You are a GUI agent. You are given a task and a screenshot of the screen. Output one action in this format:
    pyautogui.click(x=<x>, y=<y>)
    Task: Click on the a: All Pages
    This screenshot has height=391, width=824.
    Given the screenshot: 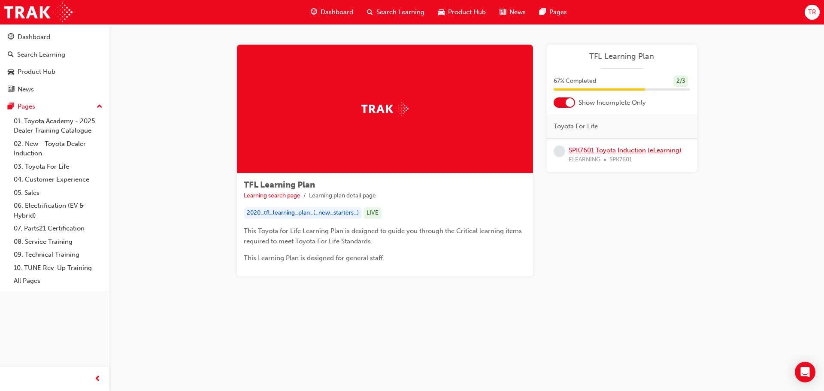 What is the action you would take?
    pyautogui.click(x=58, y=281)
    